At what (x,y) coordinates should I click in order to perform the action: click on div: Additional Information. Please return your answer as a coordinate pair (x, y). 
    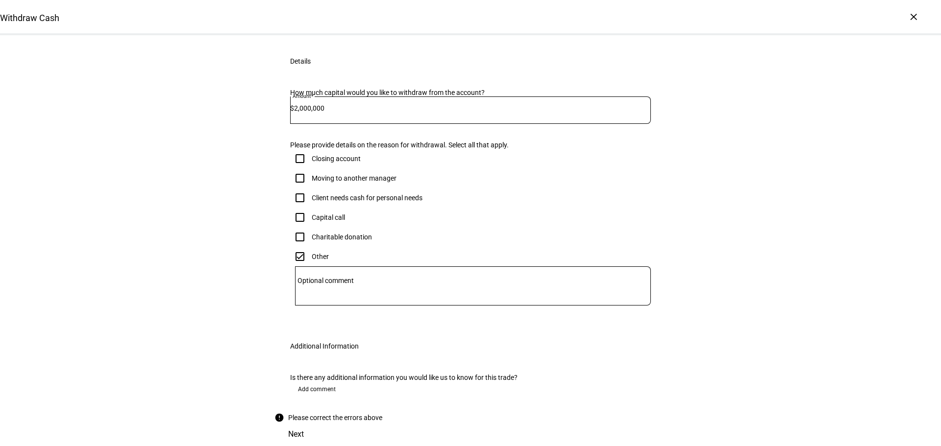
    Looking at the image, I should click on (324, 346).